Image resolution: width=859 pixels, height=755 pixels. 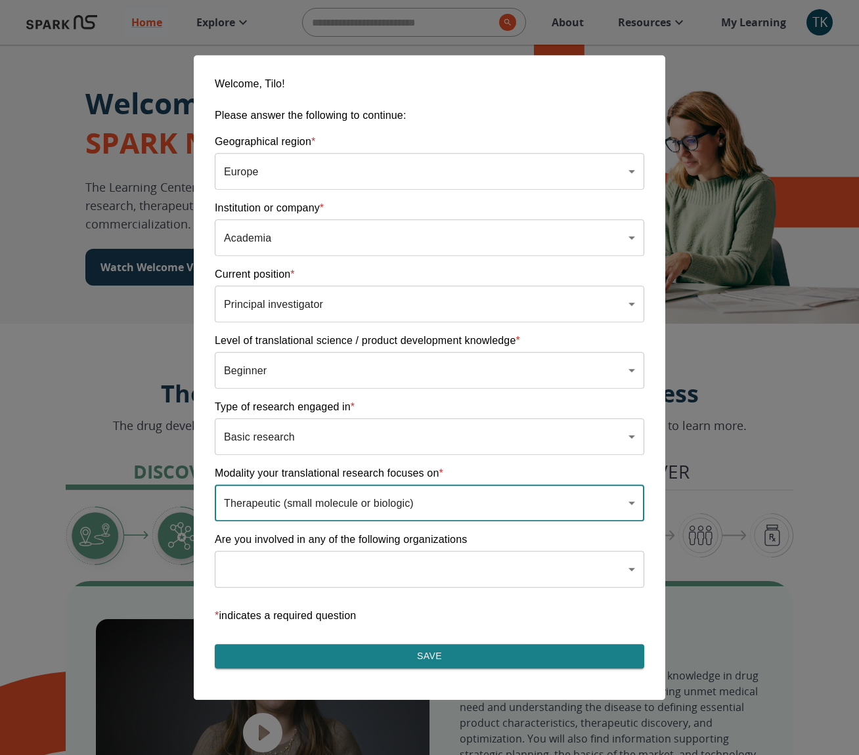 What do you see at coordinates (430, 208) in the screenshot?
I see `p: Institution or company` at bounding box center [430, 208].